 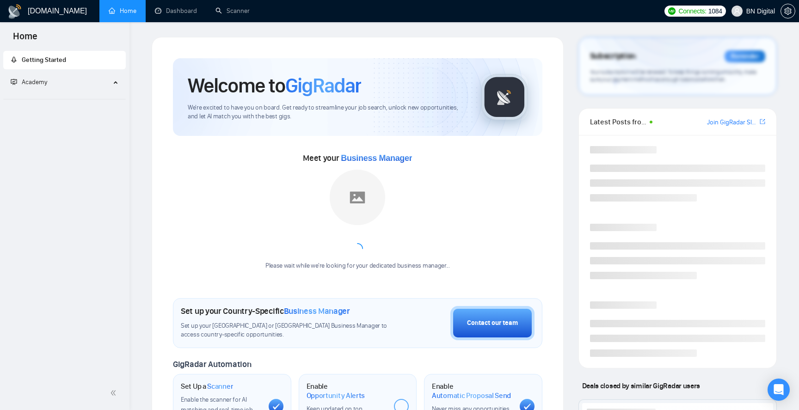 What do you see at coordinates (207, 387) in the screenshot?
I see `h1: Set Up a` at bounding box center [207, 387].